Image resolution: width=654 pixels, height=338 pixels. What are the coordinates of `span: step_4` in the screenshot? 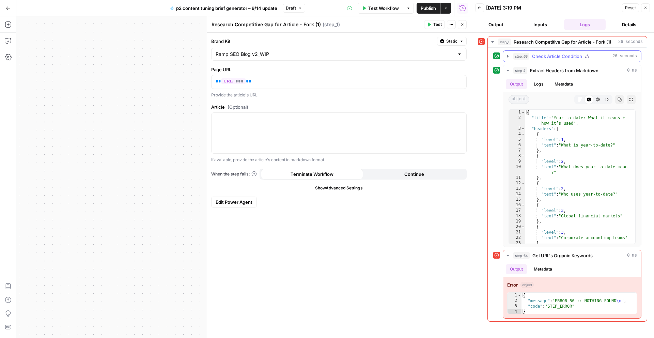 It's located at (520, 71).